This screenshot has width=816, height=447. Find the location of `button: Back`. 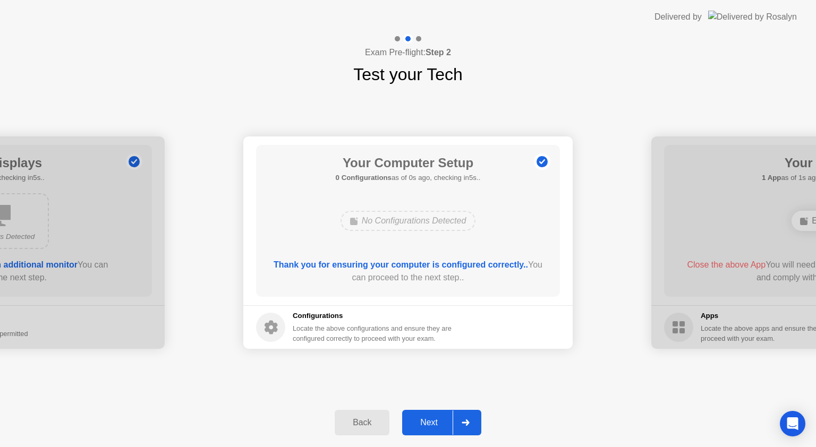

button: Back is located at coordinates (362, 423).